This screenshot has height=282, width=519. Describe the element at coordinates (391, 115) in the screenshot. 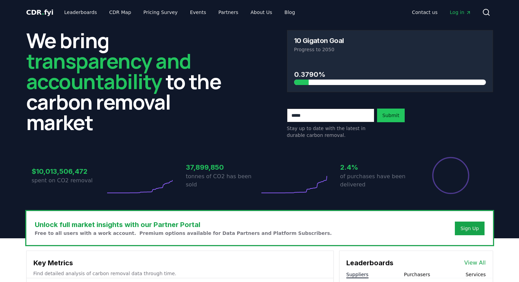

I see `button: Submit` at that location.